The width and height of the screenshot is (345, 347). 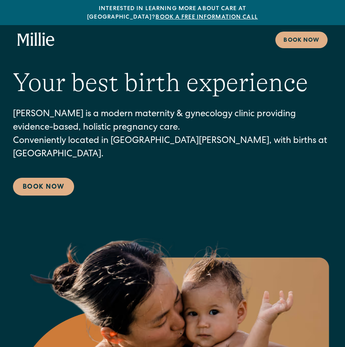 What do you see at coordinates (301, 40) in the screenshot?
I see `div: Book now` at bounding box center [301, 40].